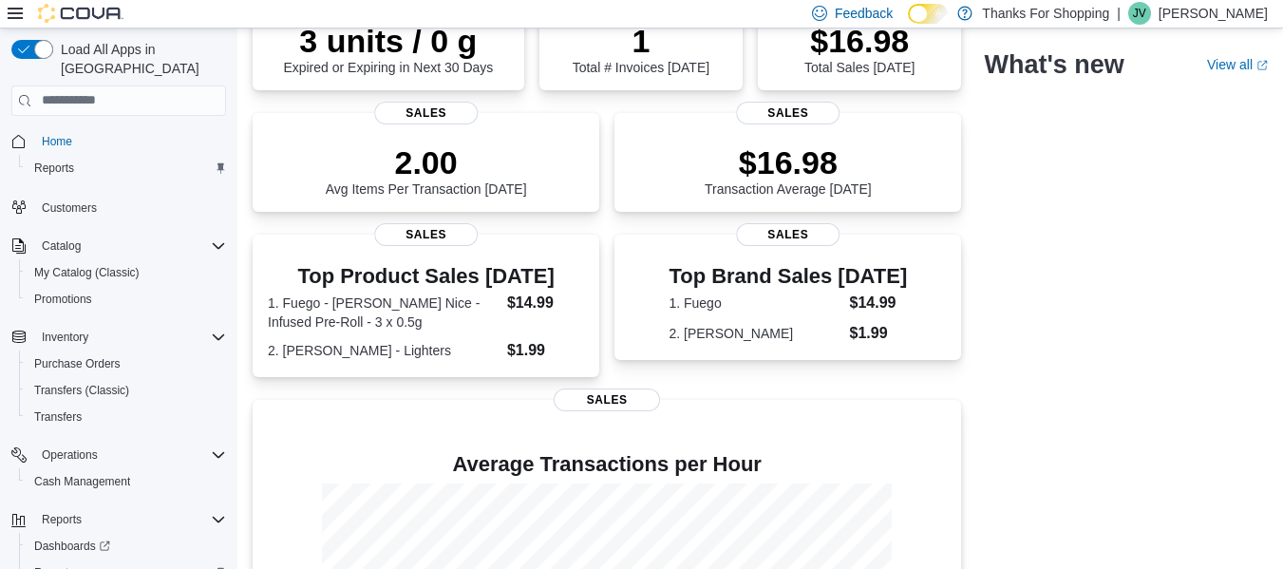  Describe the element at coordinates (1053, 65) in the screenshot. I see `h2: What's new` at that location.